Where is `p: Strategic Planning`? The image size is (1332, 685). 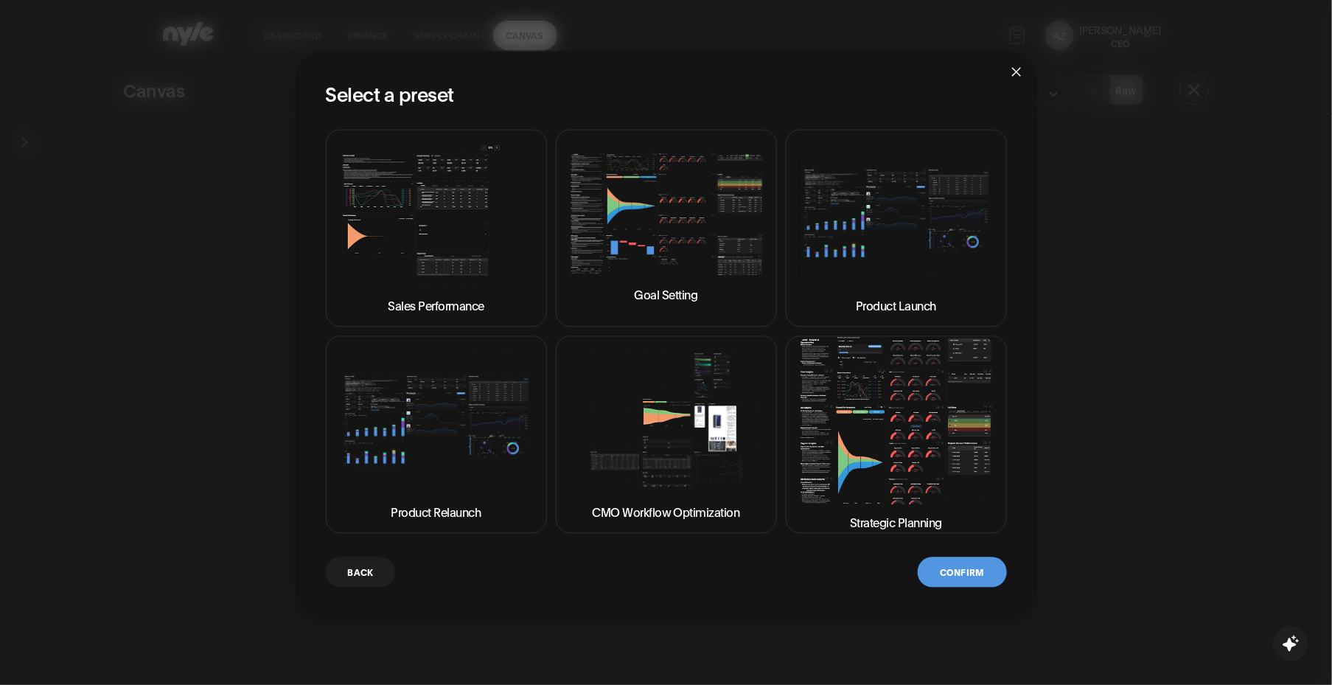 p: Strategic Planning is located at coordinates (895, 523).